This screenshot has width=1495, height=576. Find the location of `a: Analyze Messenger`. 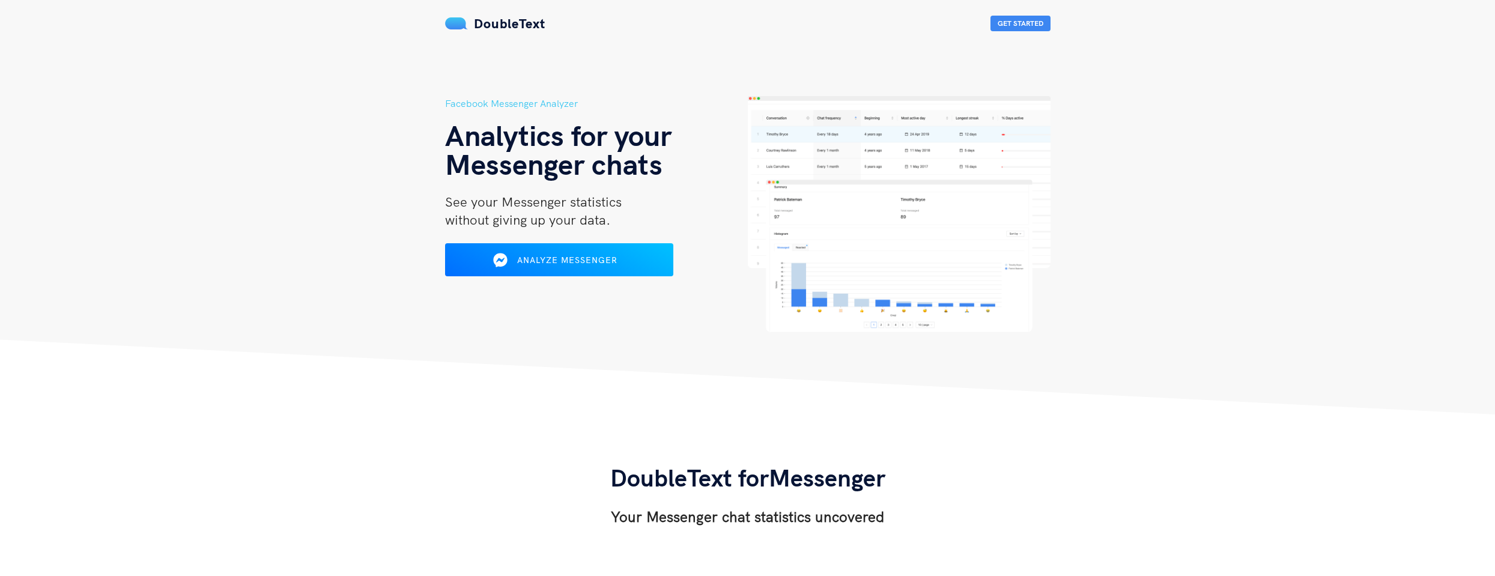

a: Analyze Messenger is located at coordinates (559, 264).